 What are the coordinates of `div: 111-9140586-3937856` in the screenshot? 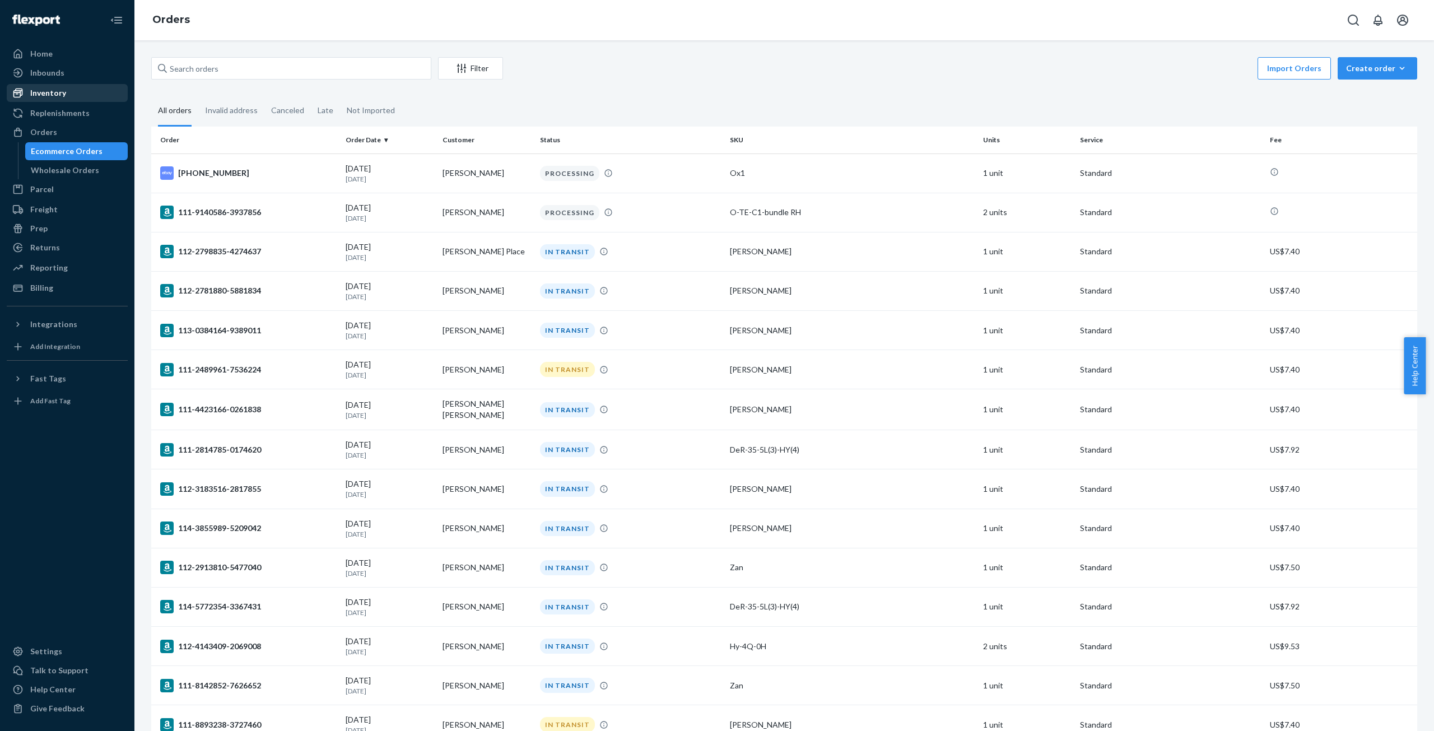 It's located at (248, 212).